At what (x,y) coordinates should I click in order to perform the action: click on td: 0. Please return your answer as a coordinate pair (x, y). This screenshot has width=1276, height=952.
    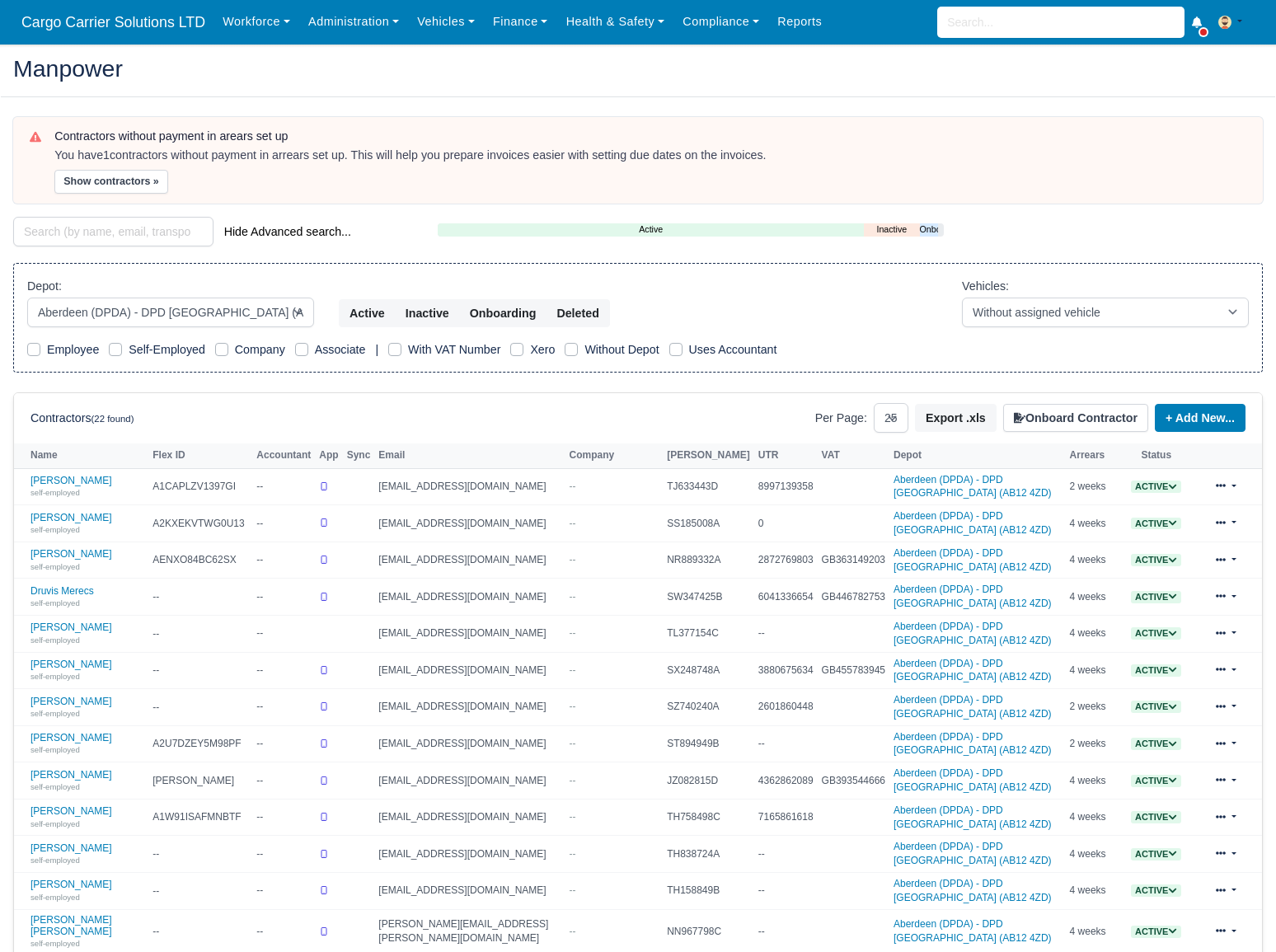
    Looking at the image, I should click on (785, 523).